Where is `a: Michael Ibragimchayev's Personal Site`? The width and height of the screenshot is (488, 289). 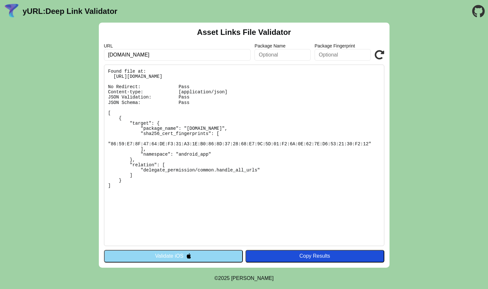 a: Michael Ibragimchayev's Personal Site is located at coordinates (253, 278).